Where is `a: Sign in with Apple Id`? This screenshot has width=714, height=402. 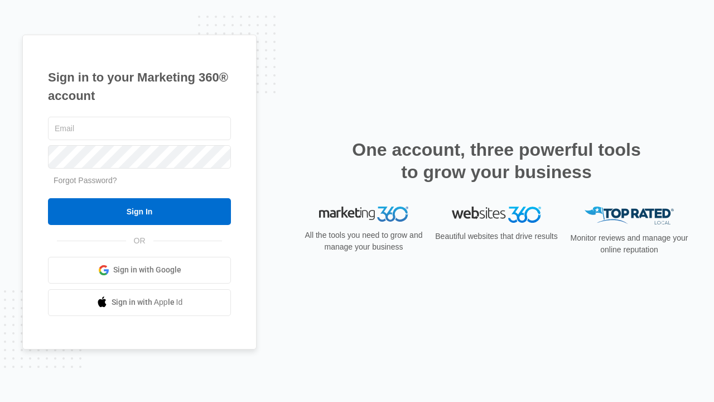
a: Sign in with Apple Id is located at coordinates (140, 302).